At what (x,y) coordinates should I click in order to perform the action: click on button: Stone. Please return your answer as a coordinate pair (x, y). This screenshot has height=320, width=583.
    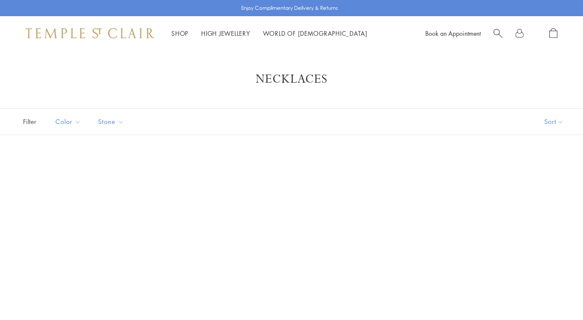
    Looking at the image, I should click on (111, 122).